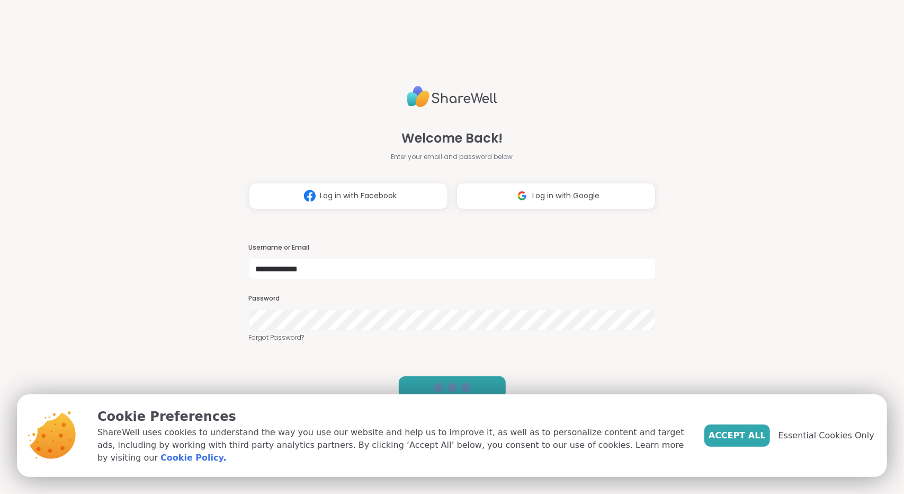 The image size is (904, 494). Describe the element at coordinates (452, 337) in the screenshot. I see `a: Forgot Password?` at that location.